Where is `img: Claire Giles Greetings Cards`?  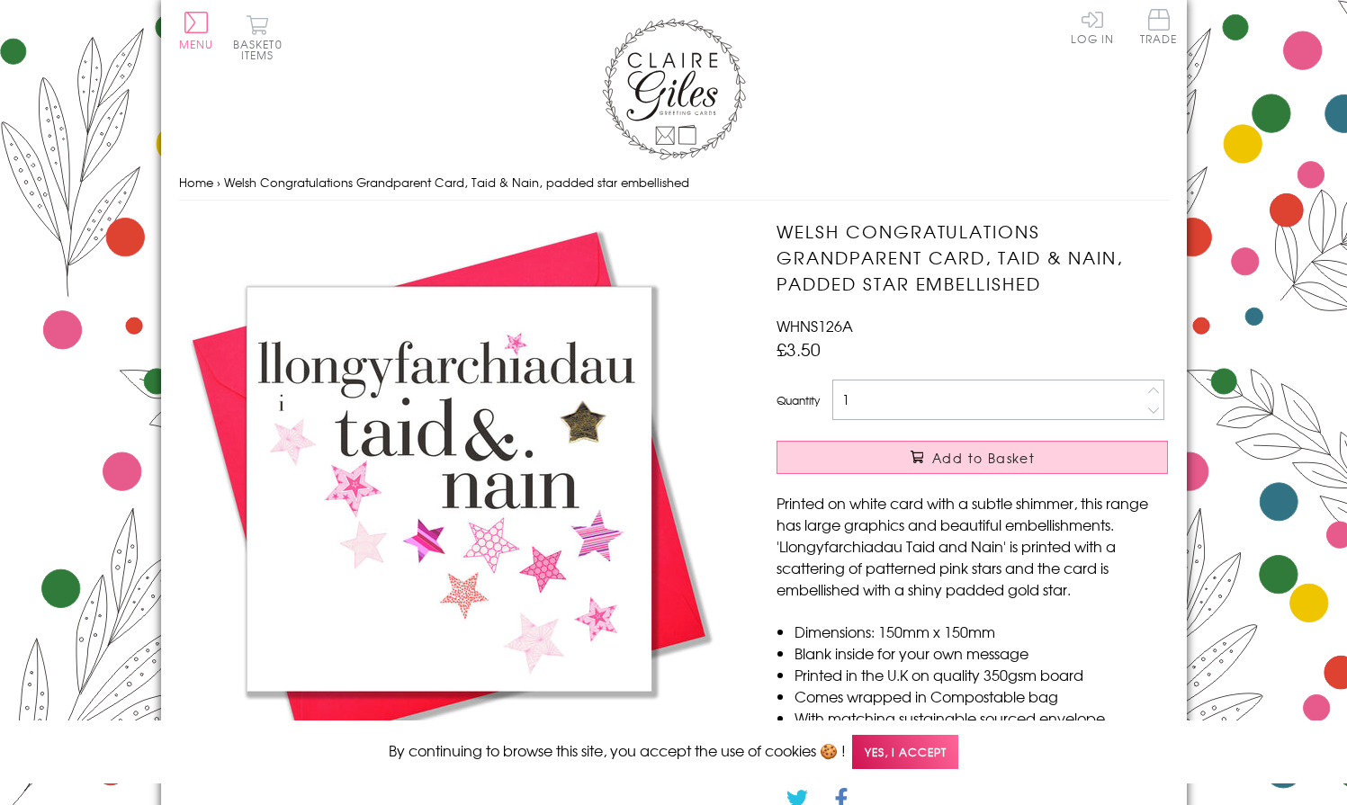
img: Claire Giles Greetings Cards is located at coordinates (674, 89).